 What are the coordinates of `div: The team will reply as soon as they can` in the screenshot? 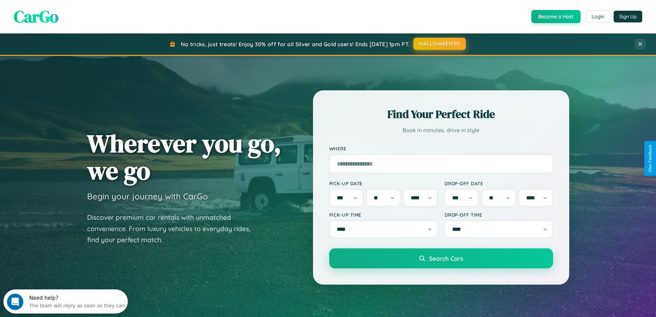 It's located at (74, 15).